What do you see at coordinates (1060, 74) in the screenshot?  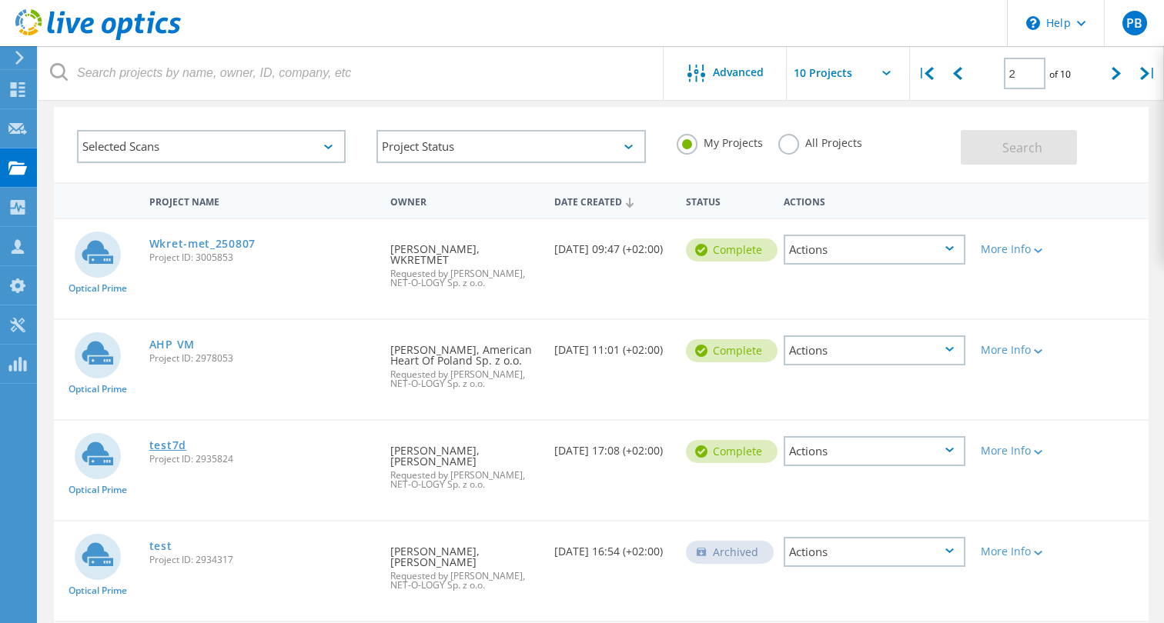 I see `span: of 10` at bounding box center [1060, 74].